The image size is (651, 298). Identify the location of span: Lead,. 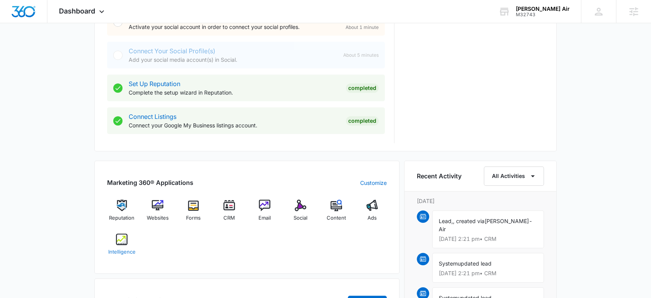
(446, 220).